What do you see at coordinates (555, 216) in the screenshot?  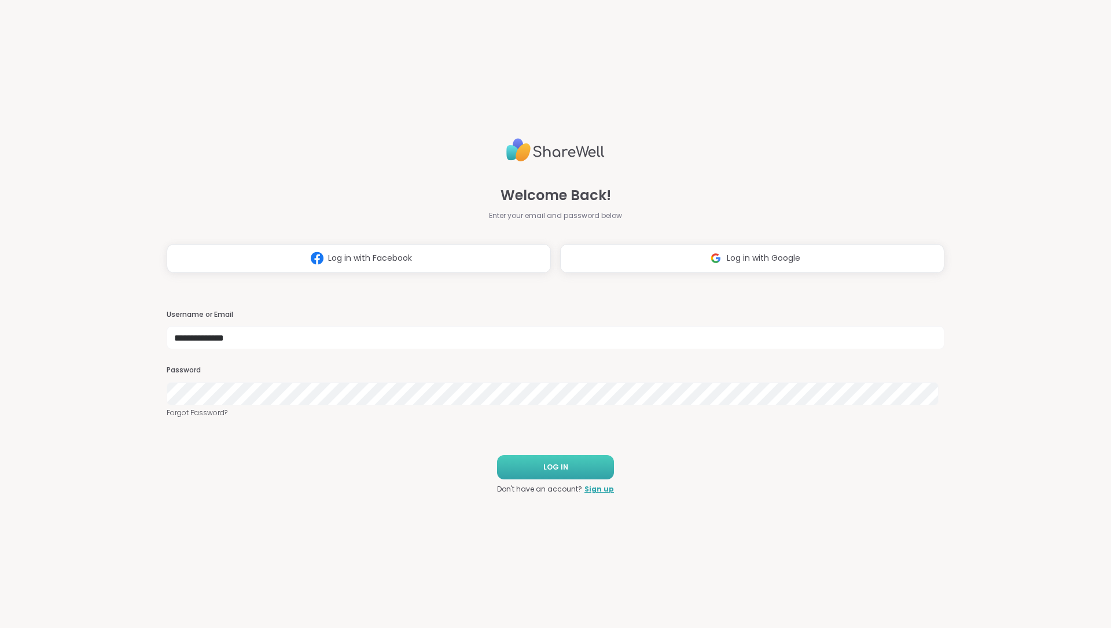 I see `span: Enter your email and password below` at bounding box center [555, 216].